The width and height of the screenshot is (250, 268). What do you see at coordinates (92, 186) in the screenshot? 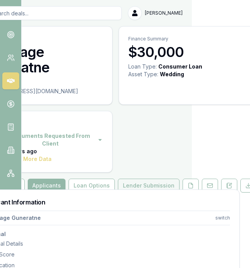
I see `a: Loan Options` at bounding box center [92, 186].